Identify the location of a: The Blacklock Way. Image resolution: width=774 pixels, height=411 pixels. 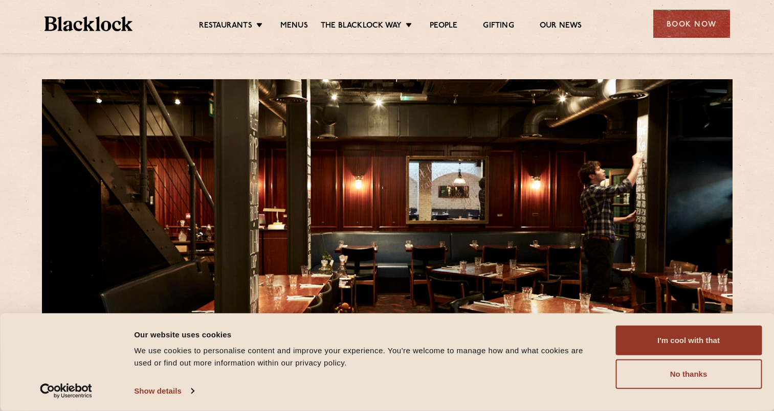
(361, 27).